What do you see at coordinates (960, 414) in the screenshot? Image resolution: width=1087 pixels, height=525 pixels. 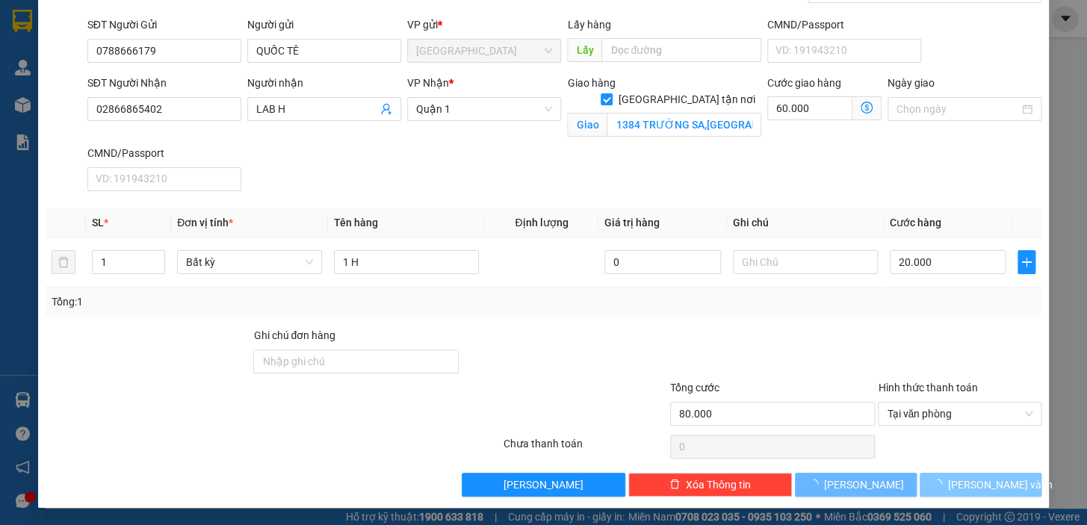 I see `span: Tại văn phòng` at bounding box center [960, 414].